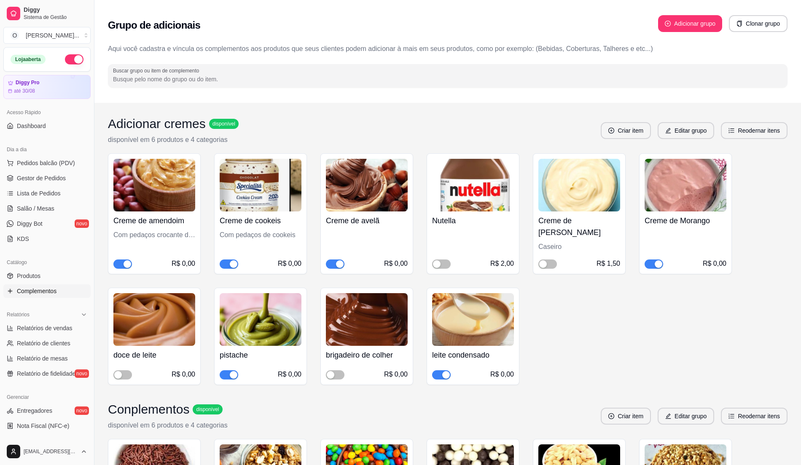 Image resolution: width=801 pixels, height=465 pixels. I want to click on article: até 30/08, so click(24, 91).